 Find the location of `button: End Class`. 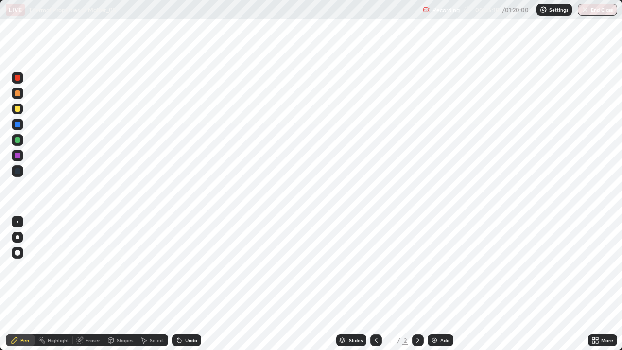

button: End Class is located at coordinates (597, 10).